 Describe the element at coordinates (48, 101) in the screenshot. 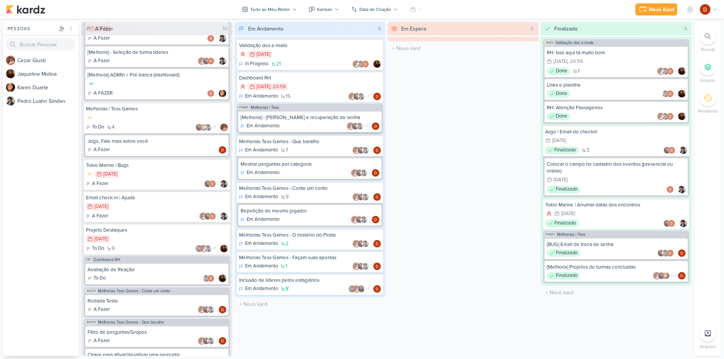

I see `div: P e d r o L u a h n S i m õ e s` at that location.